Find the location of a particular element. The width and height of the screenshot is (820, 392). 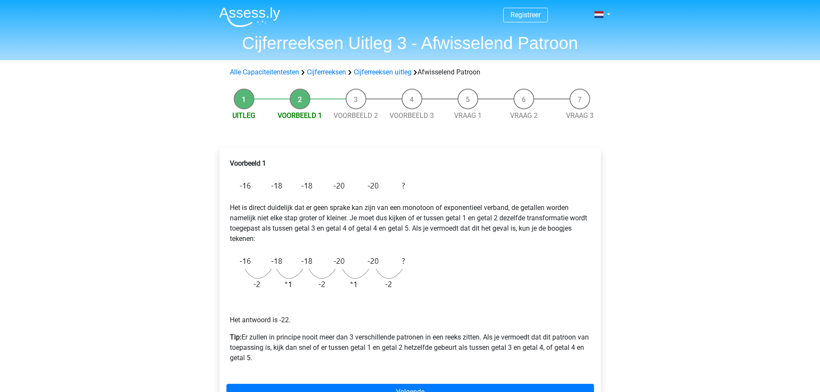

img: Assessly is located at coordinates (250, 17).